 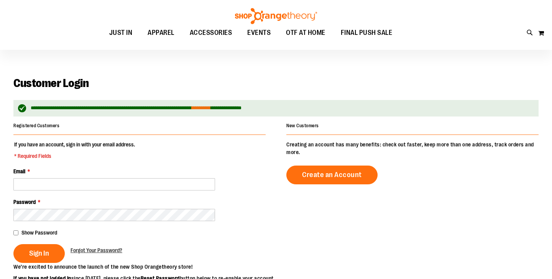 What do you see at coordinates (305, 33) in the screenshot?
I see `a: OTF AT HOME` at bounding box center [305, 33].